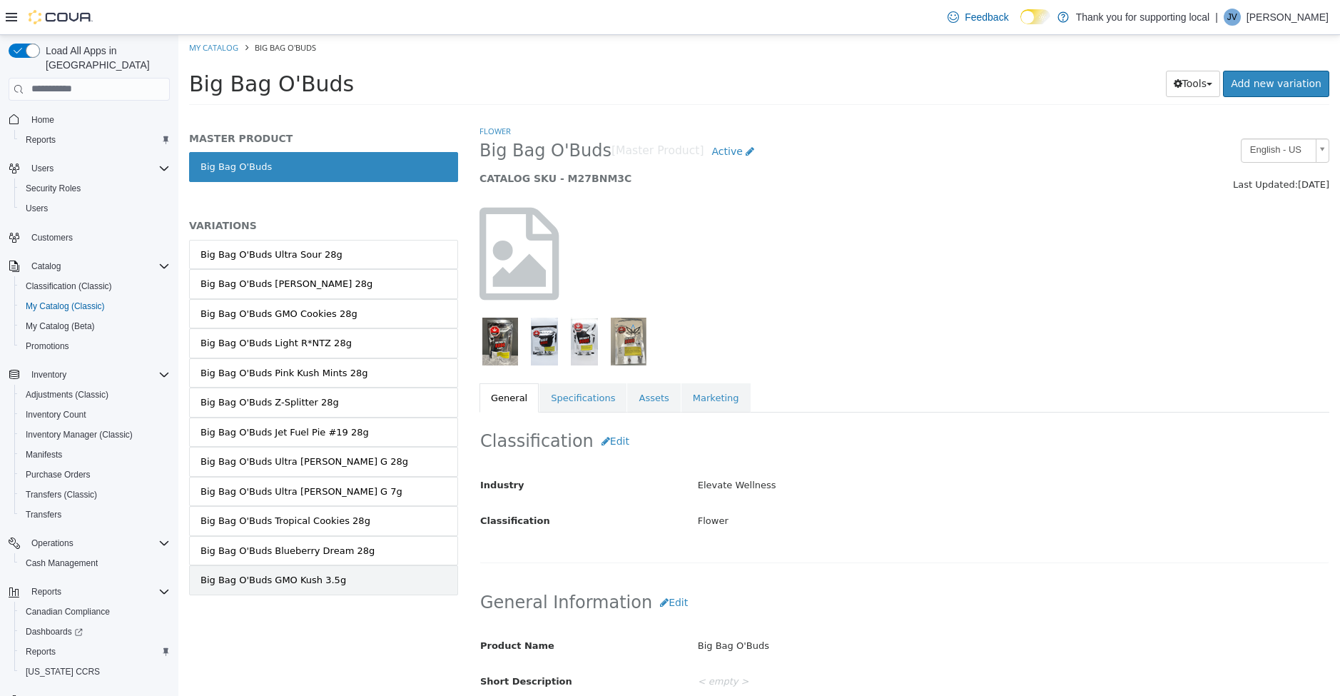  Describe the element at coordinates (95, 475) in the screenshot. I see `button: Purchase Orders` at that location.